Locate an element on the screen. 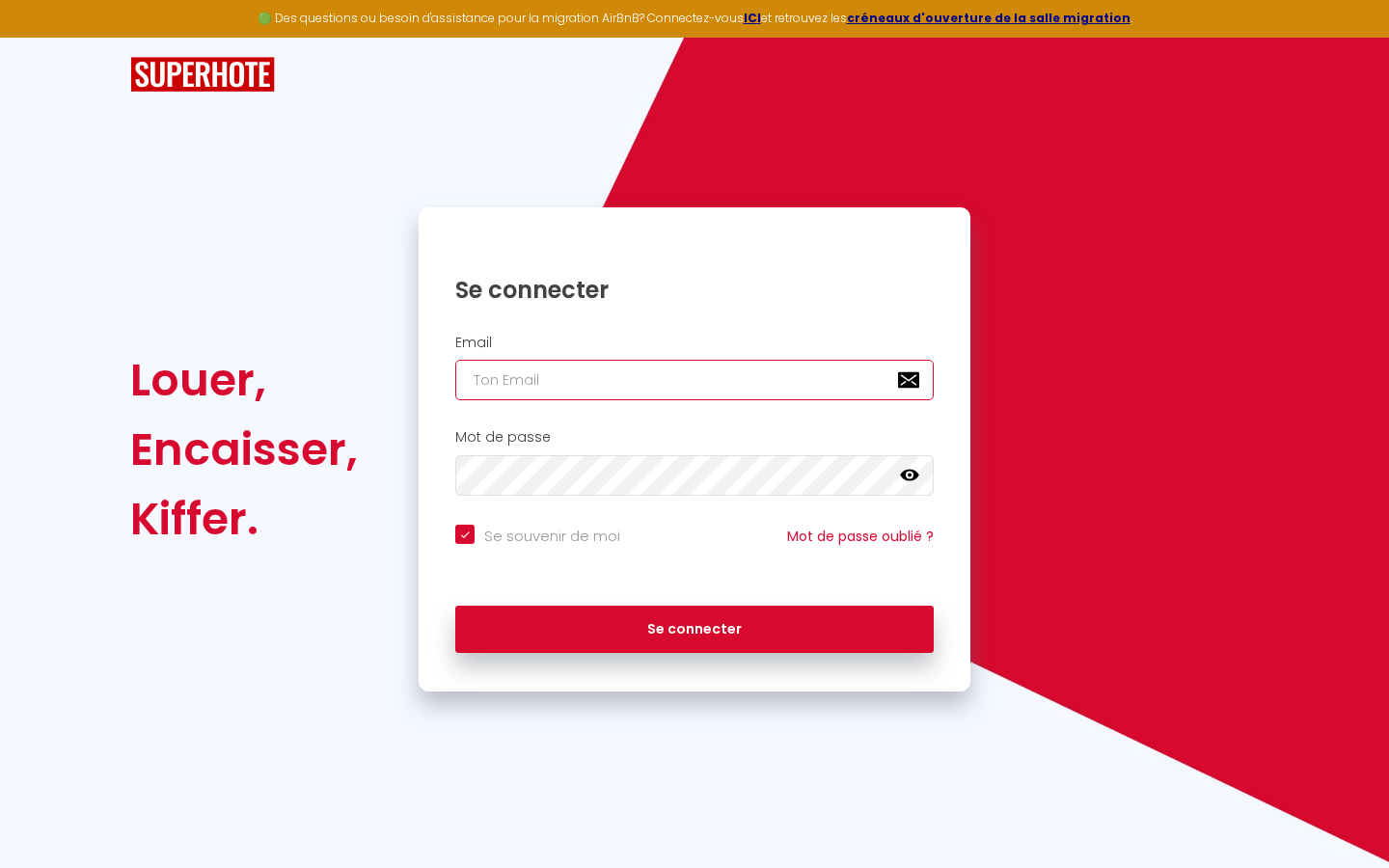 The height and width of the screenshot is (868, 1389). a: ICI is located at coordinates (752, 18).